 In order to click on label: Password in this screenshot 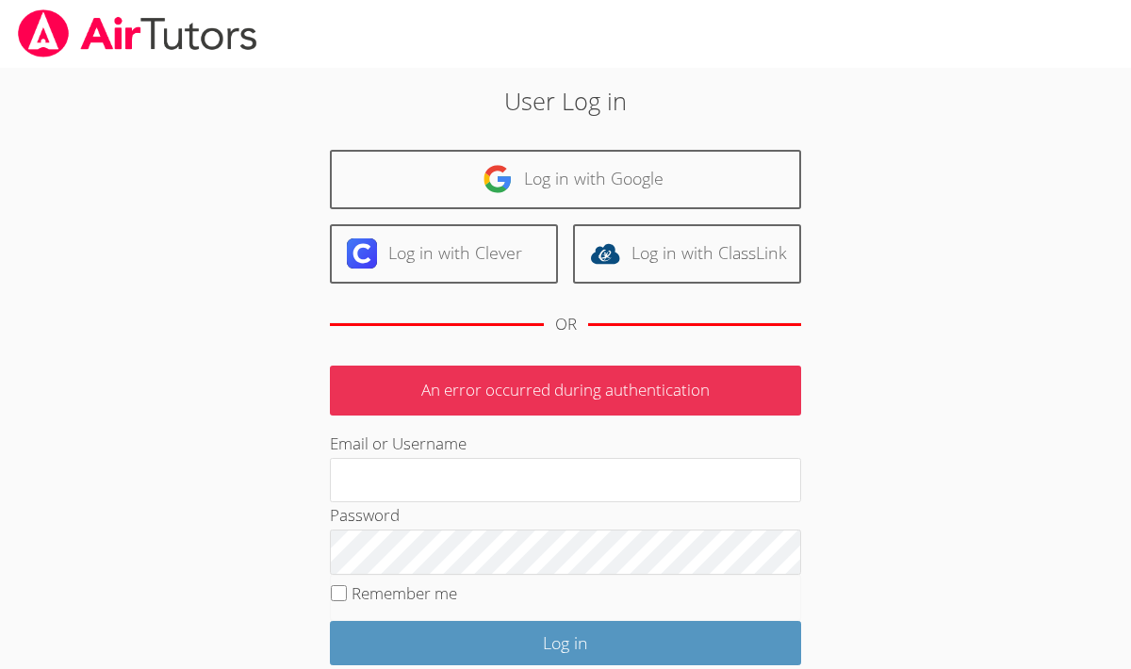, I will do `click(365, 514)`.